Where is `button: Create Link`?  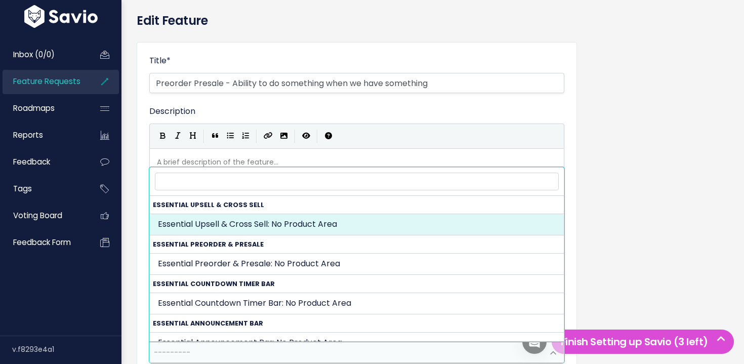 button: Create Link is located at coordinates (268, 136).